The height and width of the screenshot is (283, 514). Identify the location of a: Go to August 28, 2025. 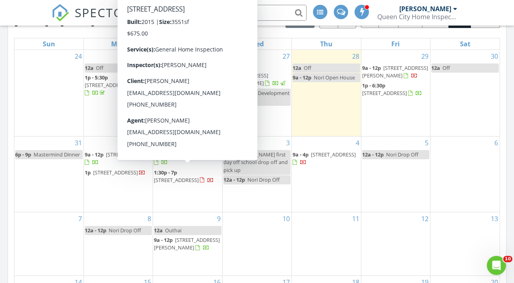
(356, 56).